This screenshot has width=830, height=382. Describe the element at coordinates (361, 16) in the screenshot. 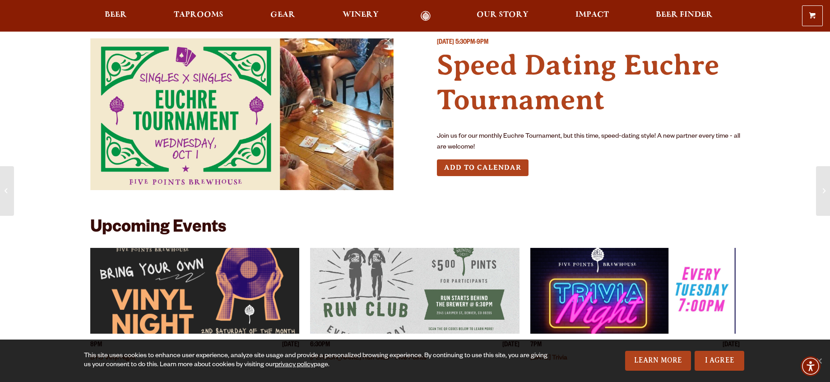

I see `a: Winery` at that location.